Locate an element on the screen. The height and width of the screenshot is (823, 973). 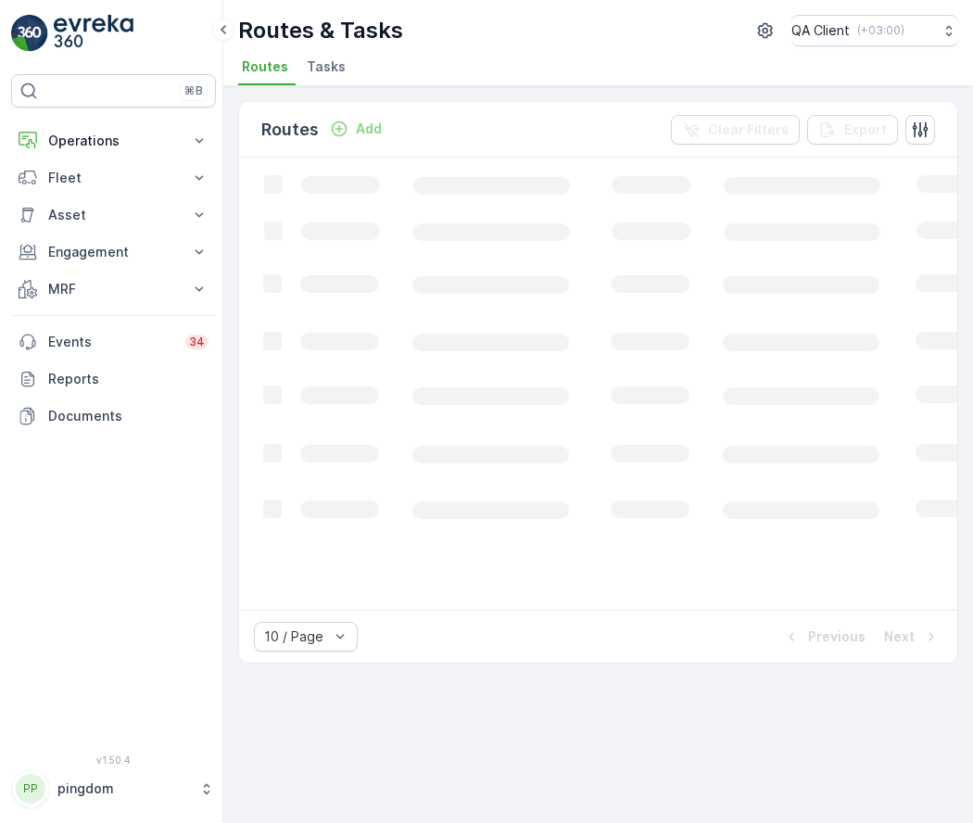
p: Add is located at coordinates (369, 129).